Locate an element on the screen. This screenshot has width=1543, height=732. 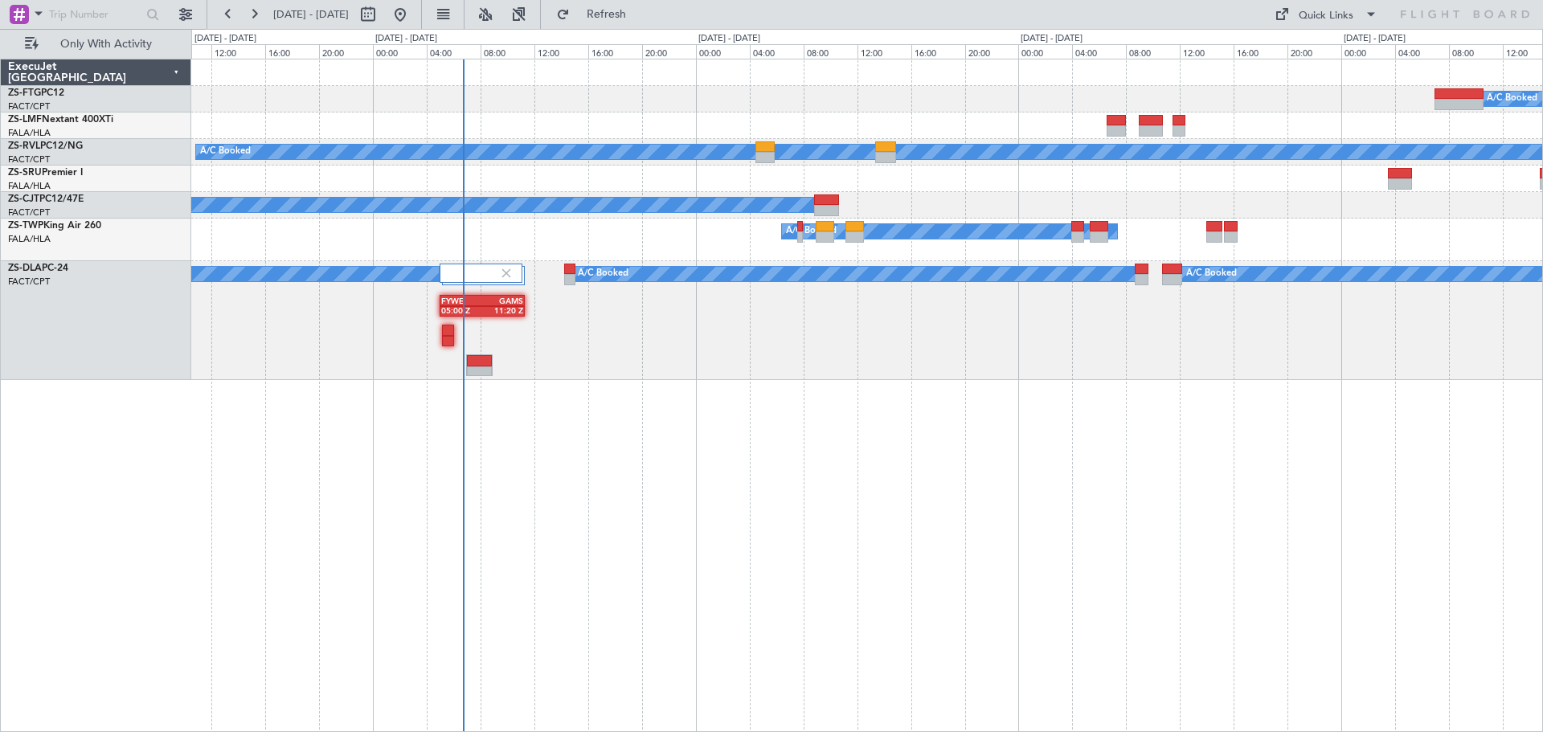
div: FYWE is located at coordinates (461, 301).